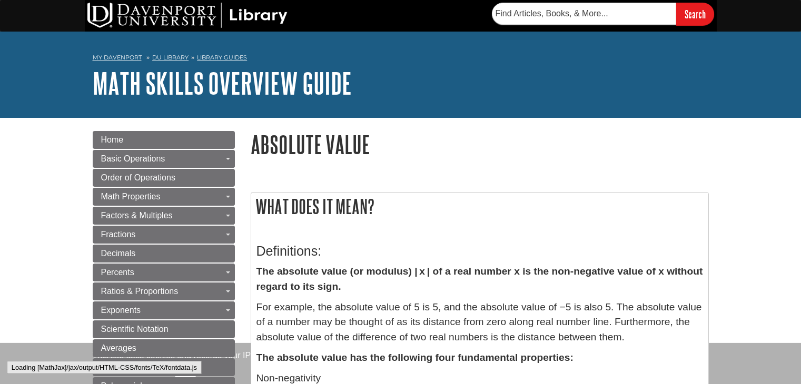 Image resolution: width=801 pixels, height=384 pixels. Describe the element at coordinates (603, 14) in the screenshot. I see `form: Searches DU Library's articles, books, and more` at that location.